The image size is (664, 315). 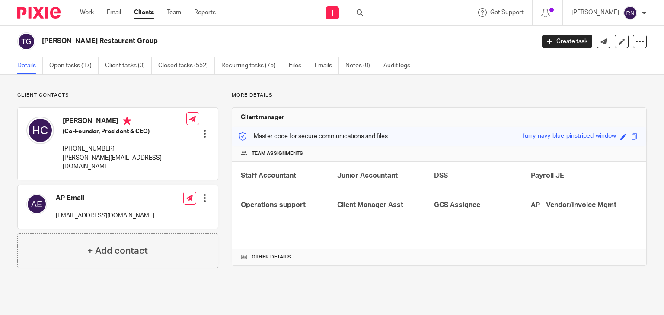 I want to click on span: Get Support, so click(x=506, y=13).